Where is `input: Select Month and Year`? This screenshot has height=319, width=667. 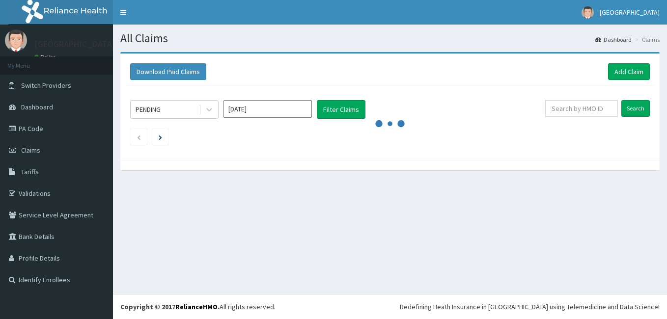 input: Select Month and Year is located at coordinates (268, 109).